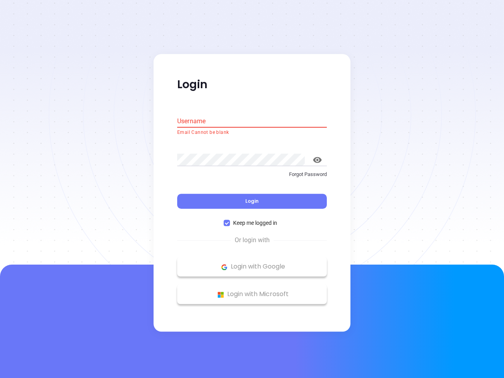  What do you see at coordinates (252, 133) in the screenshot?
I see `p: Email Cannot be blank` at bounding box center [252, 133].